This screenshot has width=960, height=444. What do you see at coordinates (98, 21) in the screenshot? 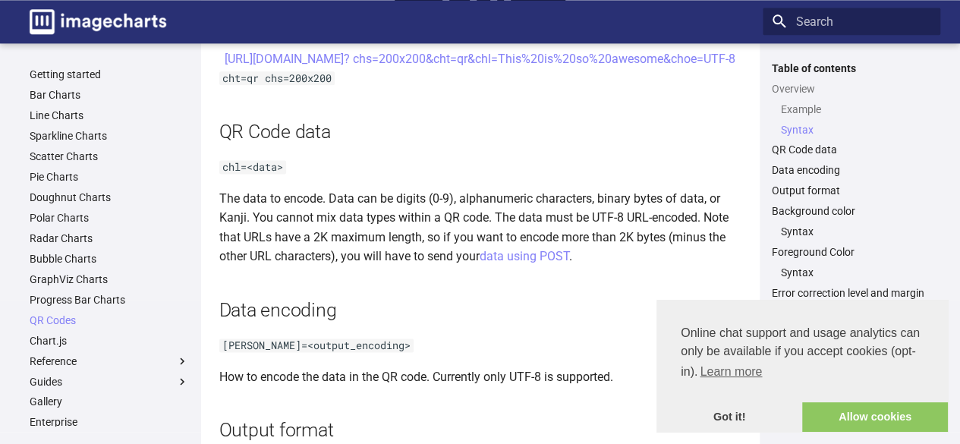
I see `img: logo` at bounding box center [98, 21].